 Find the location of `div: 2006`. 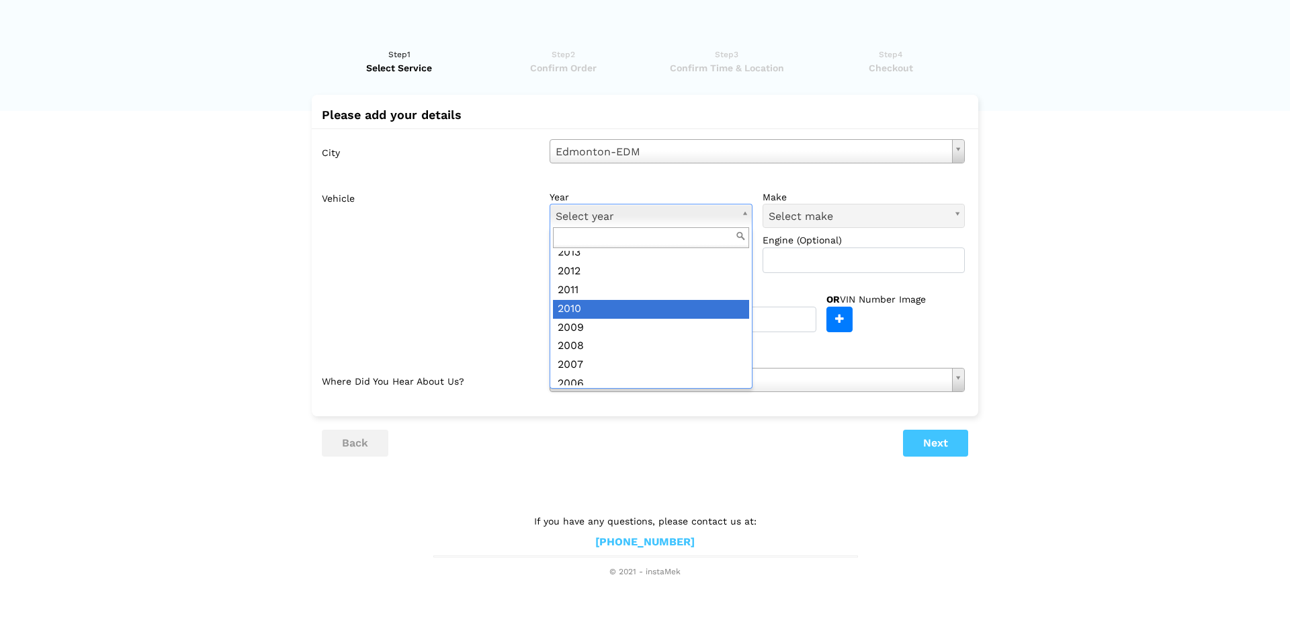

div: 2006 is located at coordinates (651, 384).